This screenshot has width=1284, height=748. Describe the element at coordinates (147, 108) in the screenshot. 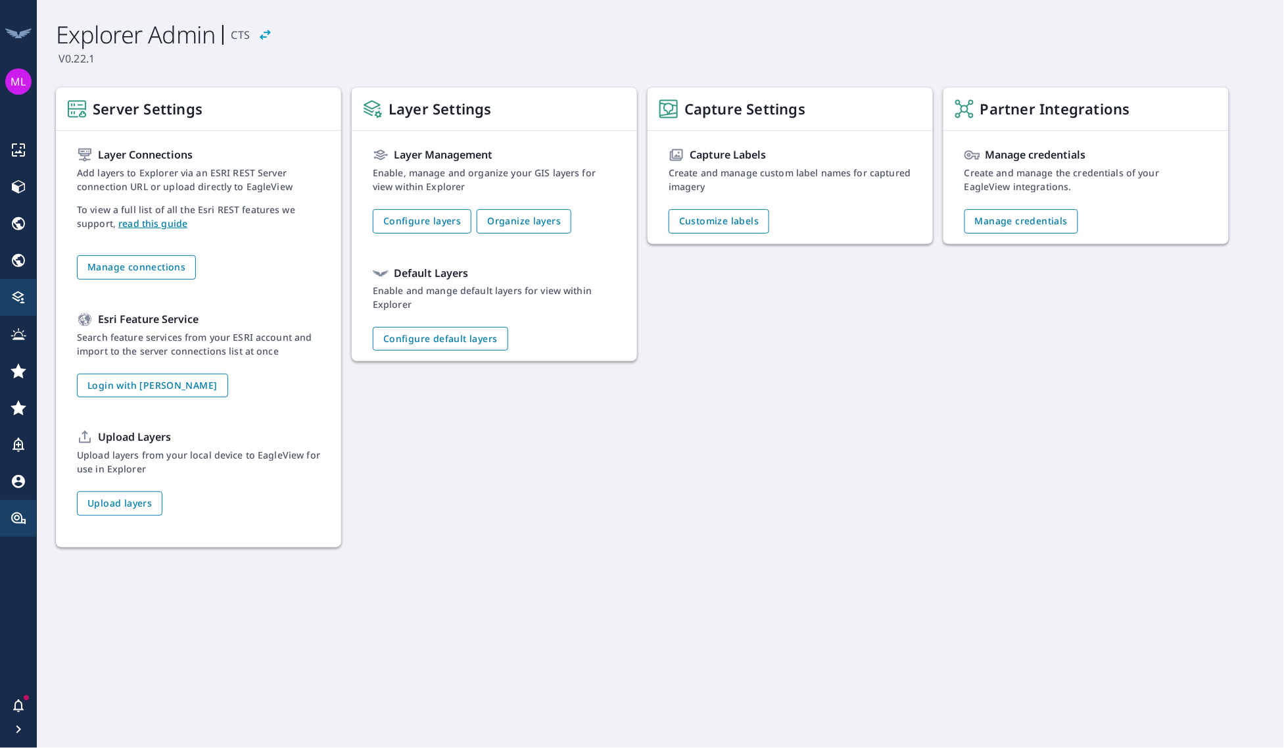

I see `p: Server Settings` at that location.